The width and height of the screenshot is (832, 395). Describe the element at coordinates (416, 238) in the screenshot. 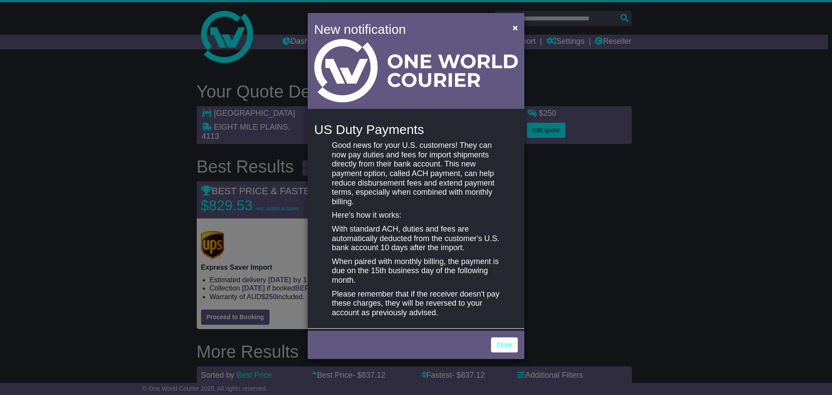

I see `p: With standard ACH, duties and fees are automatically deducted from the customer's U.S. bank accou...` at that location.